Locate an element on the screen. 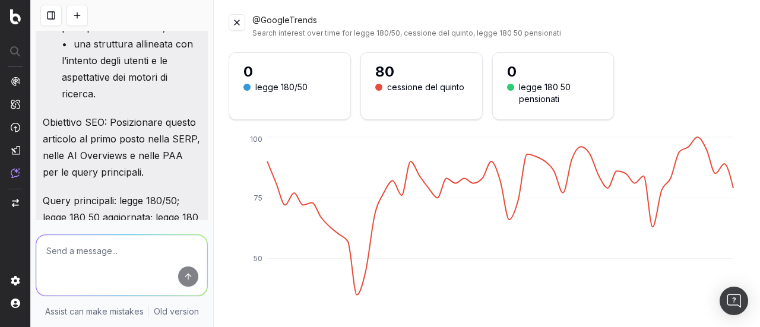 This screenshot has height=327, width=760. tspan: 75 is located at coordinates (258, 198).